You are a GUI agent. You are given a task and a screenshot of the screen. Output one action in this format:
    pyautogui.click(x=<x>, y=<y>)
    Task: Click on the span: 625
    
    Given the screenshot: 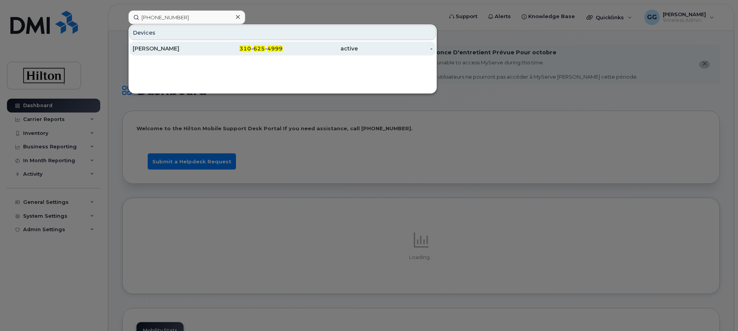 What is the action you would take?
    pyautogui.click(x=259, y=49)
    